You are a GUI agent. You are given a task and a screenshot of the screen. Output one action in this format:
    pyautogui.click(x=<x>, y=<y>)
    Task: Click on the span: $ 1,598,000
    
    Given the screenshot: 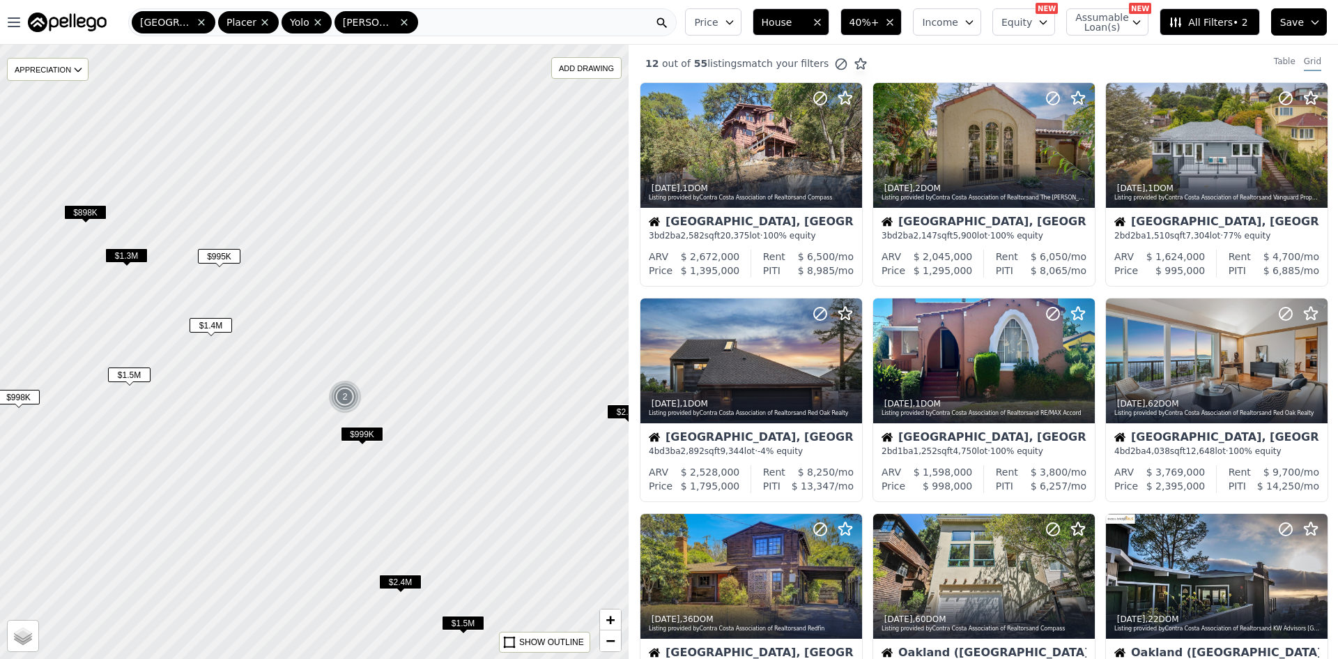 What is the action you would take?
    pyautogui.click(x=943, y=472)
    